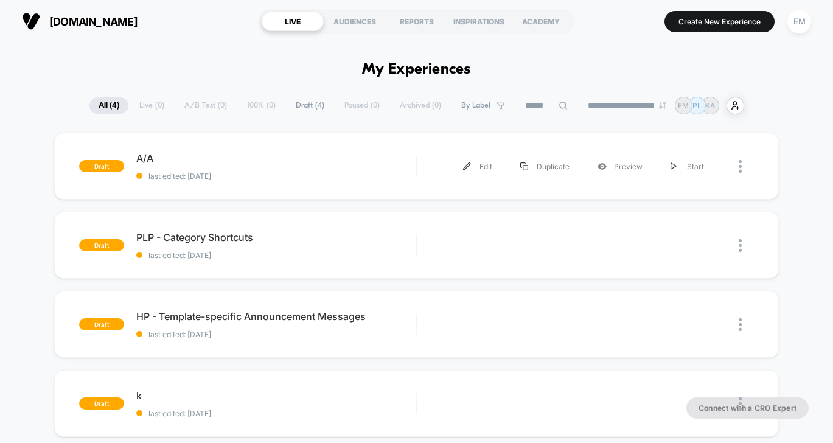  I want to click on p: PL, so click(697, 105).